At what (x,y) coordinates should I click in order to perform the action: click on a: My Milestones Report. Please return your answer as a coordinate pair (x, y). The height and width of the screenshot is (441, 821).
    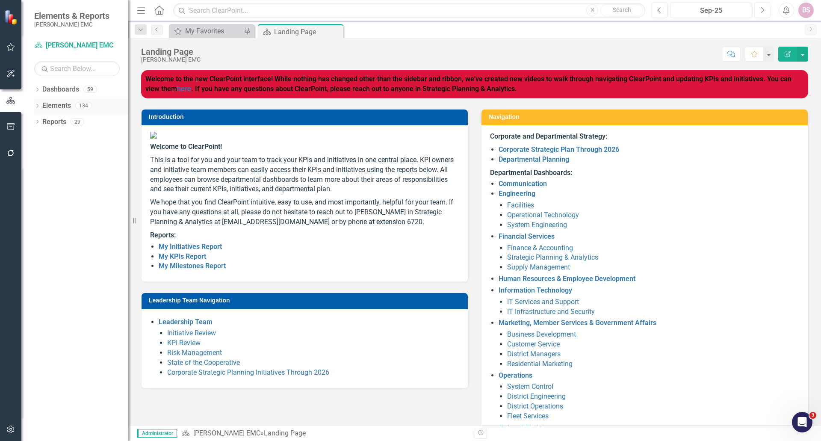
    Looking at the image, I should click on (192, 266).